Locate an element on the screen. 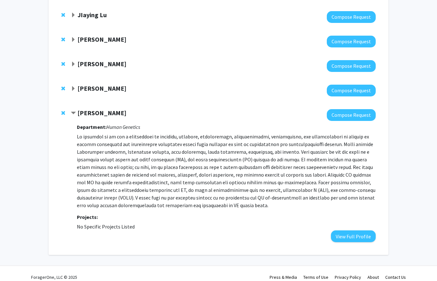 The width and height of the screenshot is (437, 281). span: Remove Suk Yoon from bookmarks is located at coordinates (63, 88).